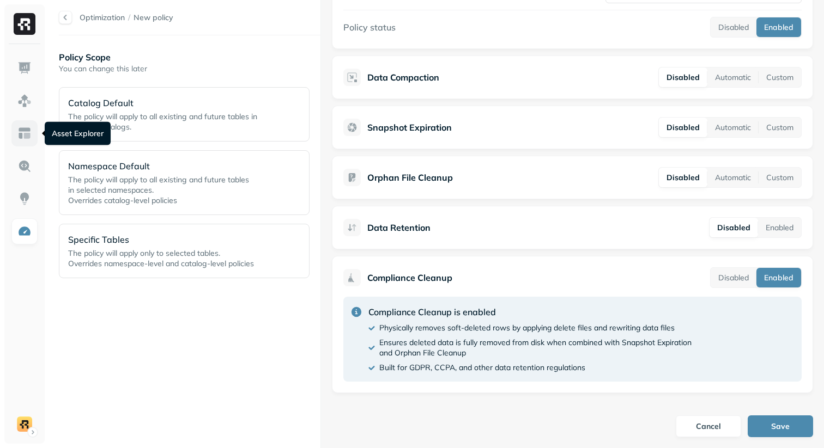  I want to click on p: Data Retention, so click(399, 228).